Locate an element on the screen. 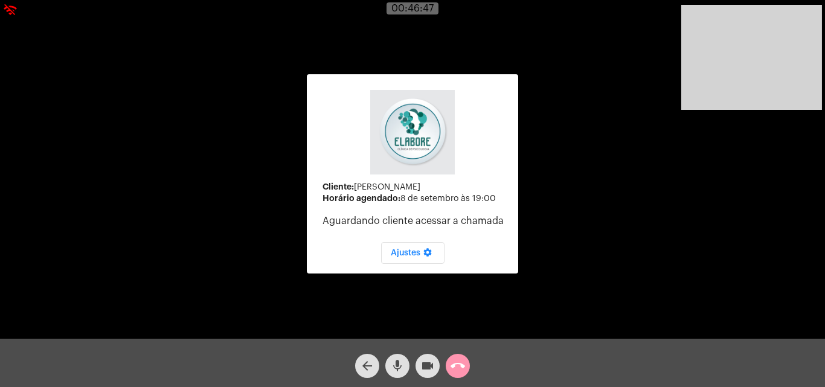 The width and height of the screenshot is (825, 387). mat-icon: call_end is located at coordinates (458, 366).